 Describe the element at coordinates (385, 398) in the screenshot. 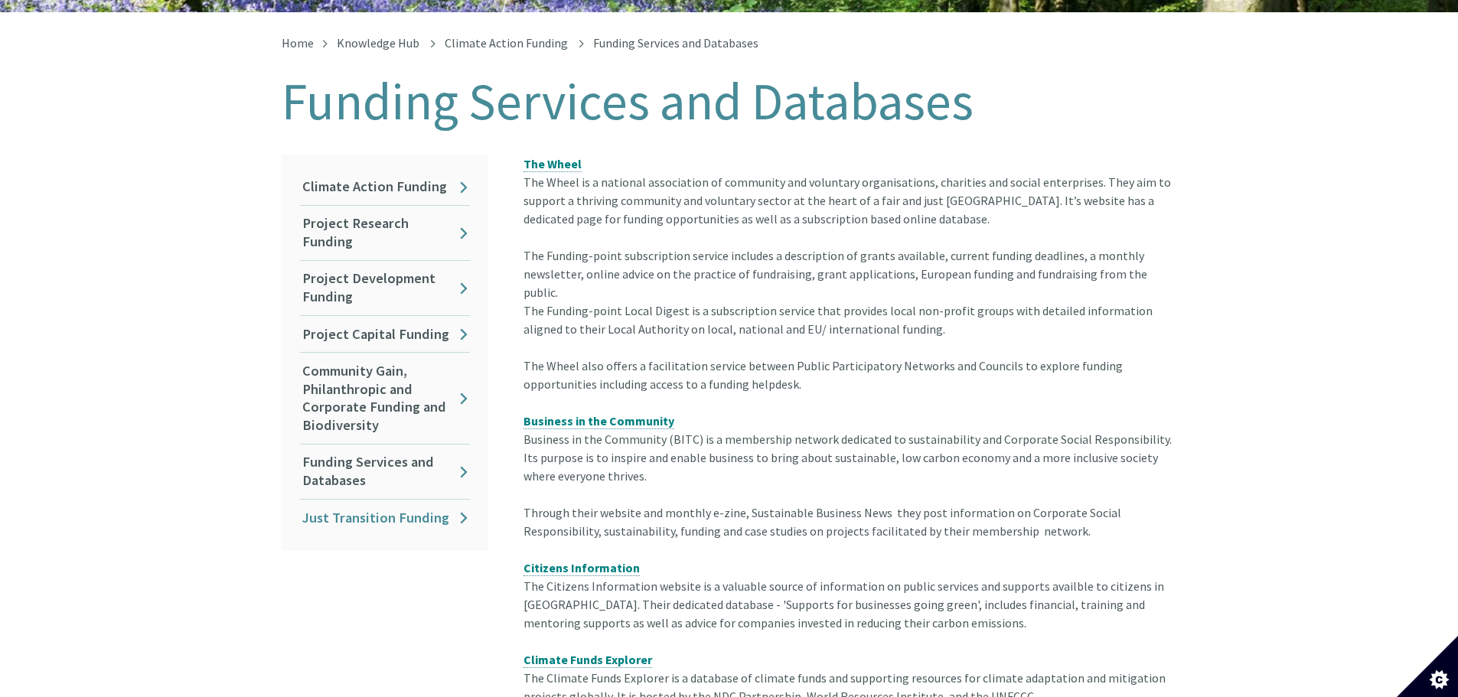

I see `a: Community Gain, Philanthropic and Corporate Funding and Biodiversity` at that location.